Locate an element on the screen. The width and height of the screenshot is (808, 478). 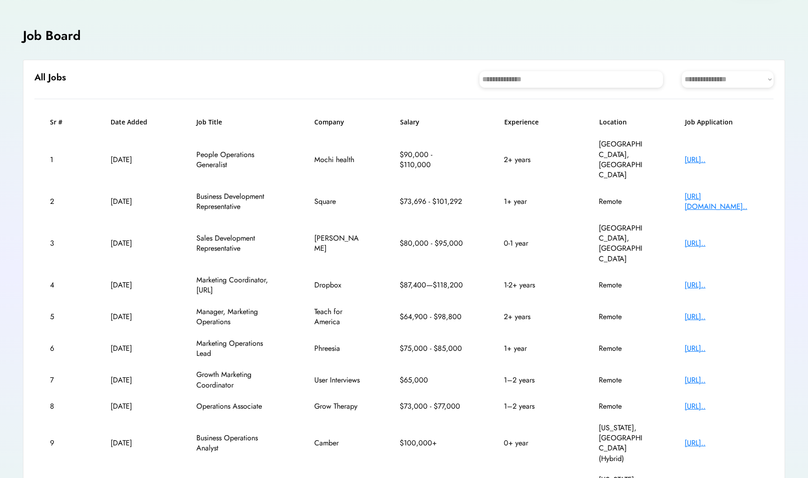
h6: All Jobs is located at coordinates (50, 78).